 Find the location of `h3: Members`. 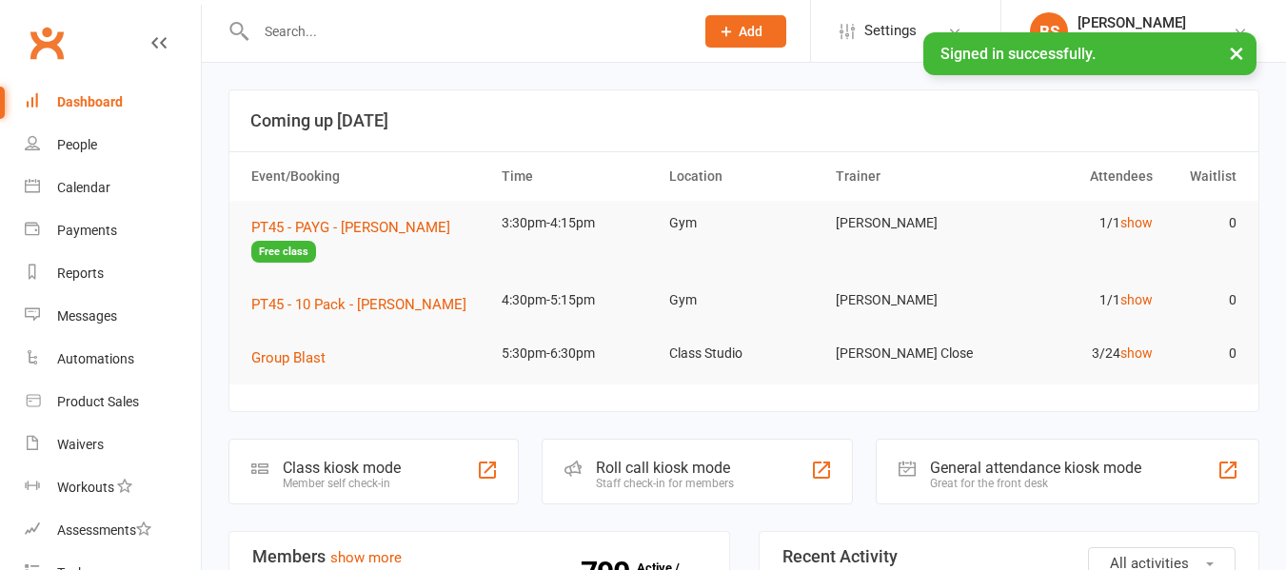

h3: Members is located at coordinates (479, 557).